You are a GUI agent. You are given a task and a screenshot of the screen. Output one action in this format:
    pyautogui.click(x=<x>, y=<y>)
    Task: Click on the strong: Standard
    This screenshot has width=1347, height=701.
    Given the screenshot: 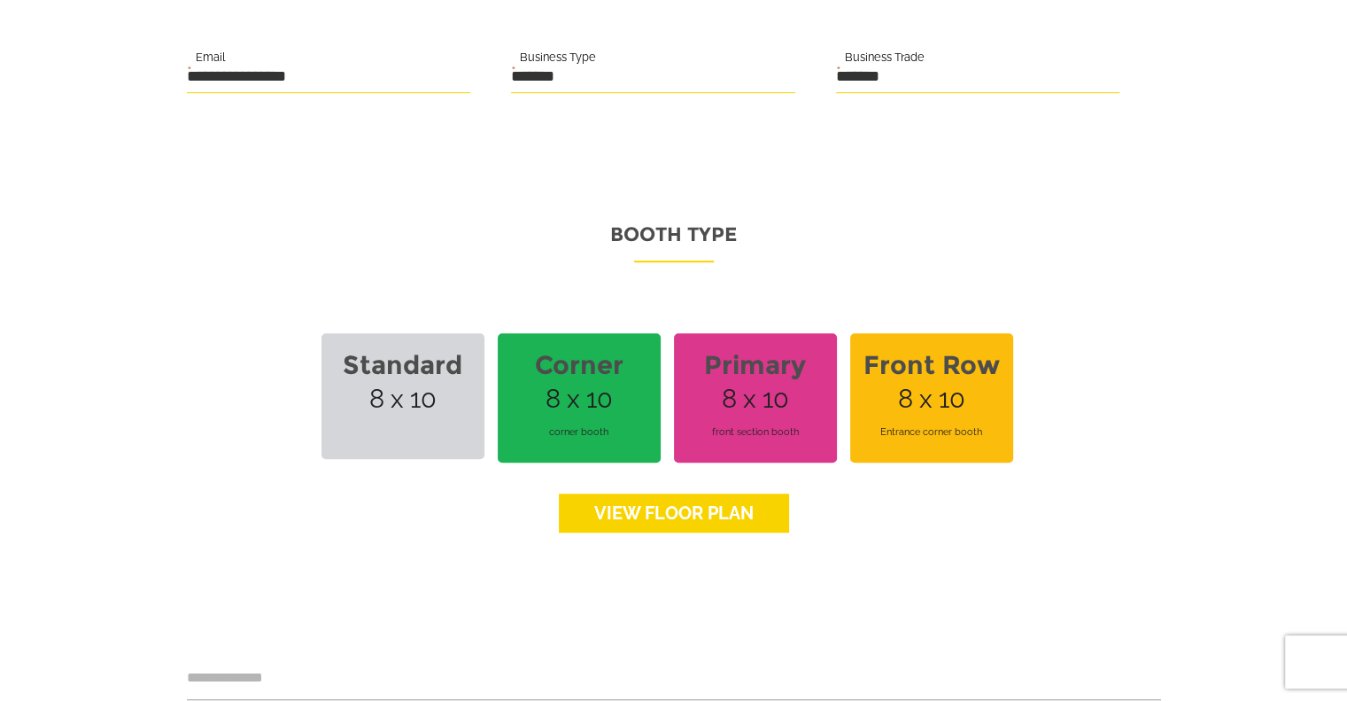 What is the action you would take?
    pyautogui.click(x=403, y=365)
    